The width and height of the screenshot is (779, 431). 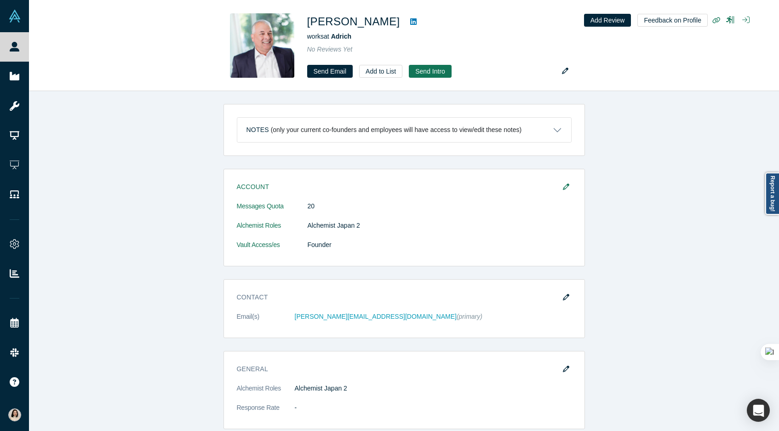 What do you see at coordinates (272, 250) in the screenshot?
I see `dt: Vault Access/es` at bounding box center [272, 250].